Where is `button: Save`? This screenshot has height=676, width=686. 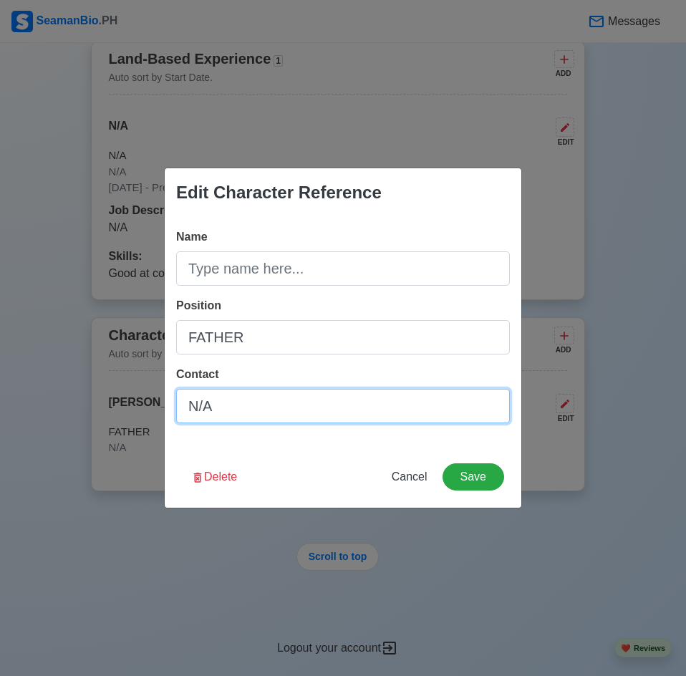 button: Save is located at coordinates (473, 477).